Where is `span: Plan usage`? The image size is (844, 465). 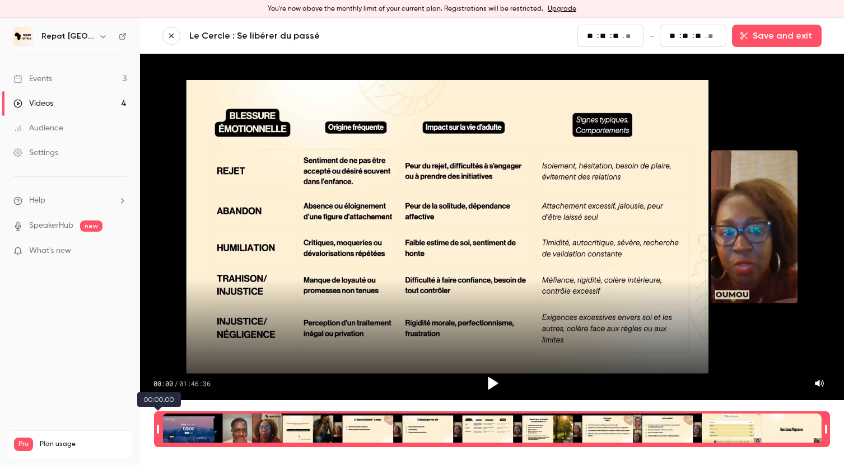
span: Plan usage is located at coordinates (83, 445).